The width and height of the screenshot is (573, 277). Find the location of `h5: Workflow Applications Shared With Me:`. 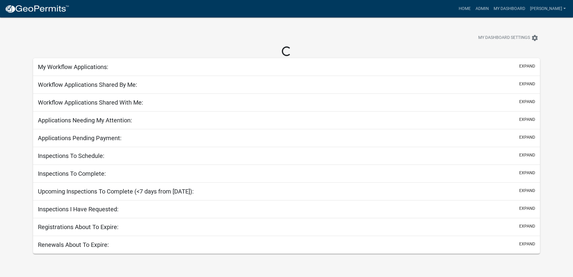

h5: Workflow Applications Shared With Me: is located at coordinates (91, 102).